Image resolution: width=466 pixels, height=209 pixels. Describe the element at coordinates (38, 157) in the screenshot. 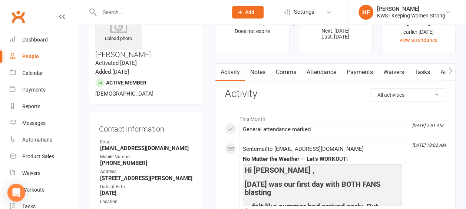

I see `div: Product Sales` at that location.